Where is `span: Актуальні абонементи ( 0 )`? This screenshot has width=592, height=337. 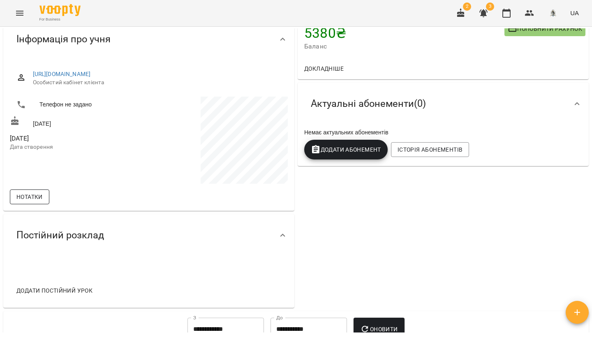 span: Актуальні абонементи ( 0 ) is located at coordinates (368, 104).